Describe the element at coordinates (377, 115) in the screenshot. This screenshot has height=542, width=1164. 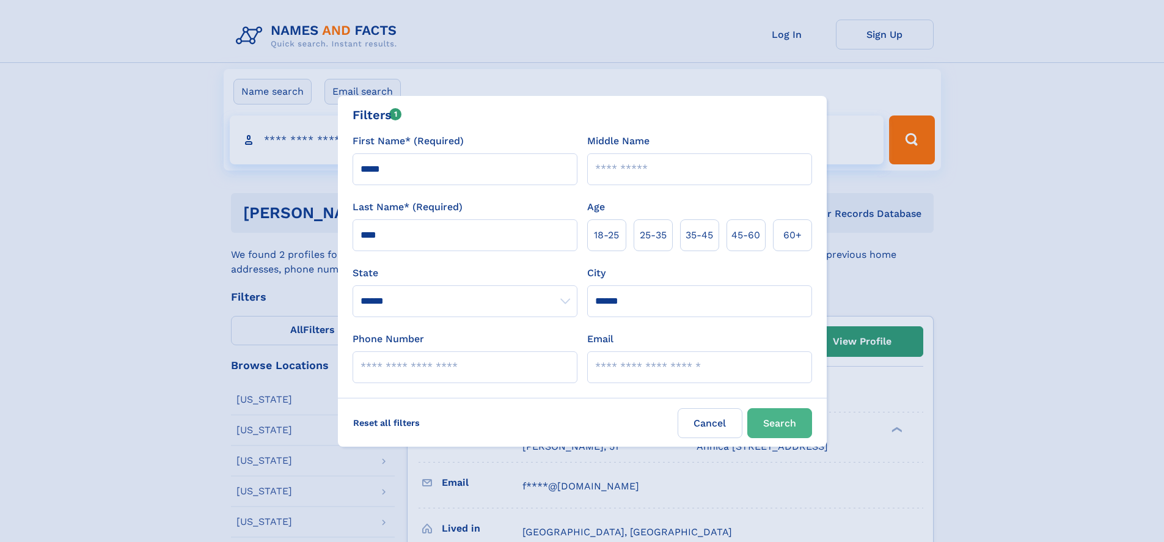
I see `div: Filters` at that location.